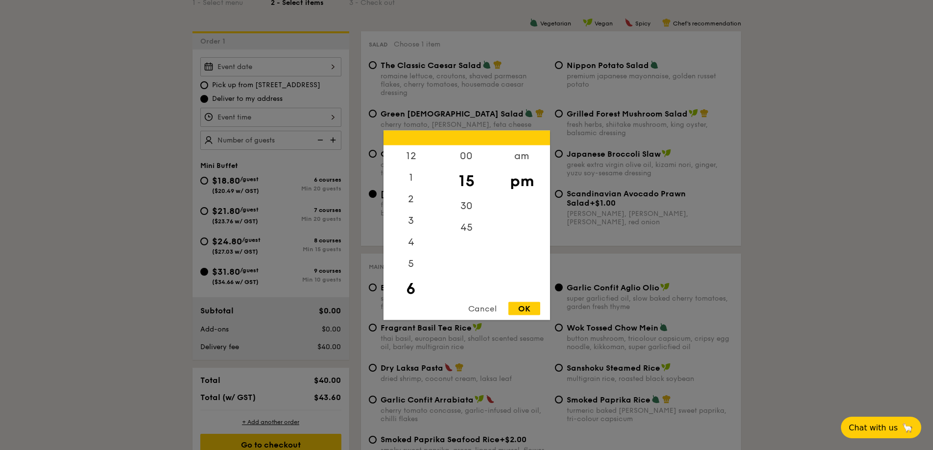 The width and height of the screenshot is (933, 450). I want to click on div: 1, so click(411, 177).